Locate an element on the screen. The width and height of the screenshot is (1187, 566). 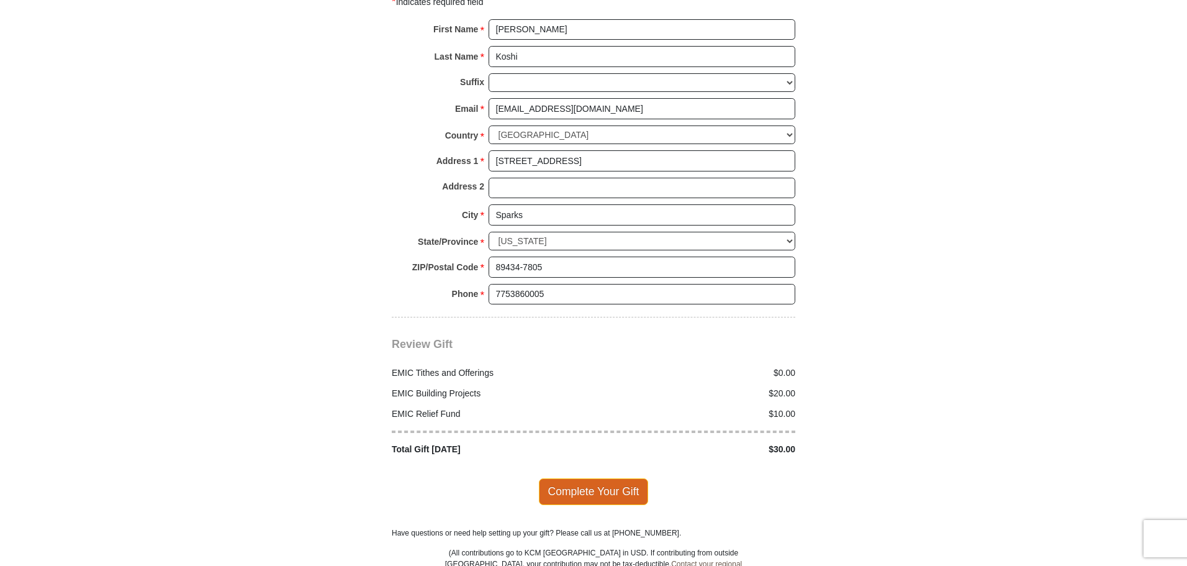
div: $0.00 is located at coordinates (698, 372).